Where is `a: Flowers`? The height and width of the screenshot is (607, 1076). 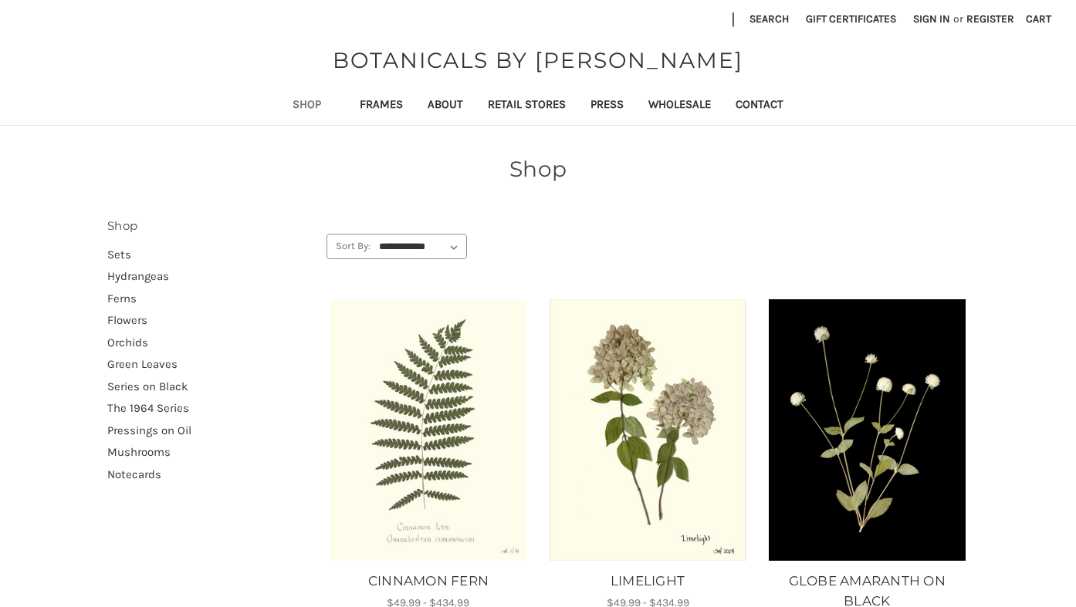
a: Flowers is located at coordinates (208, 320).